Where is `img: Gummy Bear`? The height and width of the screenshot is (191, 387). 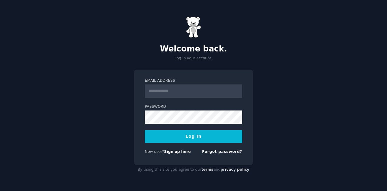 img: Gummy Bear is located at coordinates (193, 27).